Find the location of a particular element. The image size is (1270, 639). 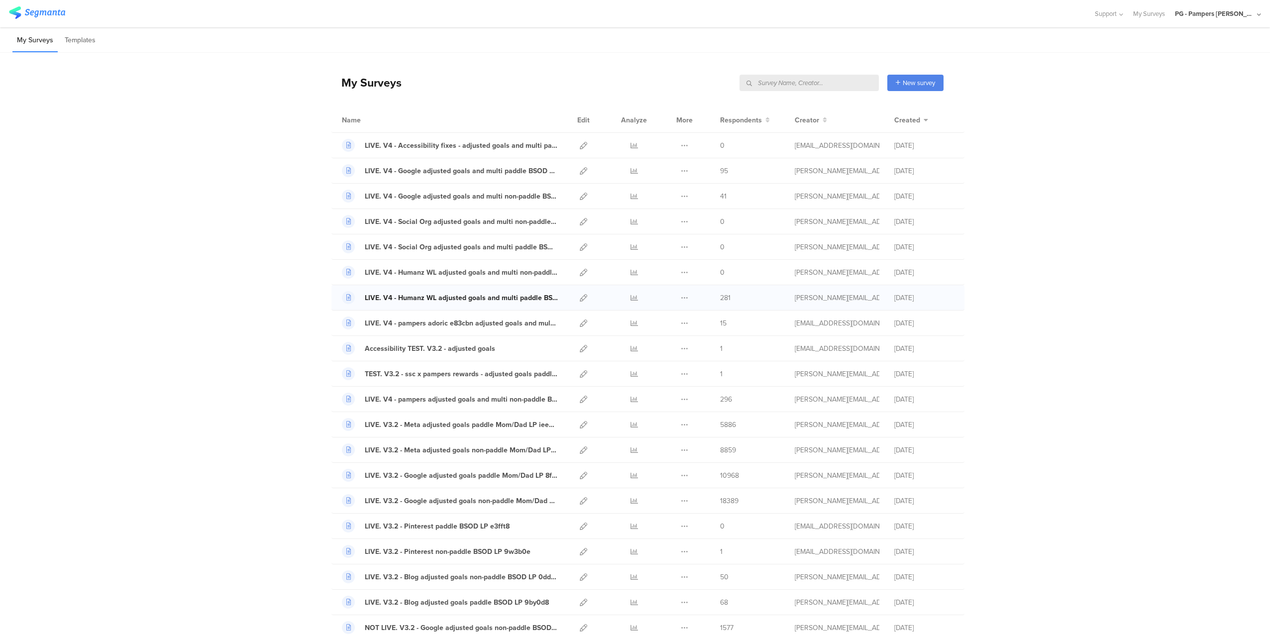

span: Creator is located at coordinates (807, 120).